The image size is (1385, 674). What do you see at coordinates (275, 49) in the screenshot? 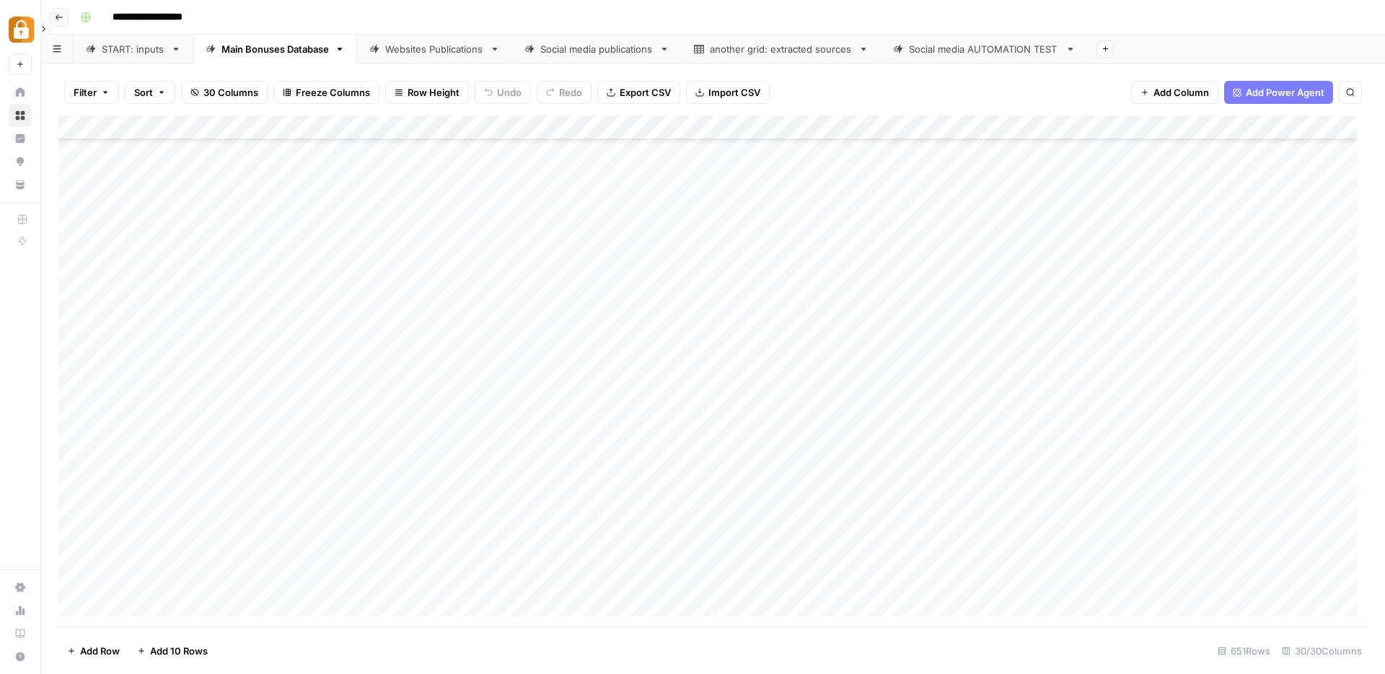
I see `div: Main Bonuses Database` at bounding box center [275, 49].